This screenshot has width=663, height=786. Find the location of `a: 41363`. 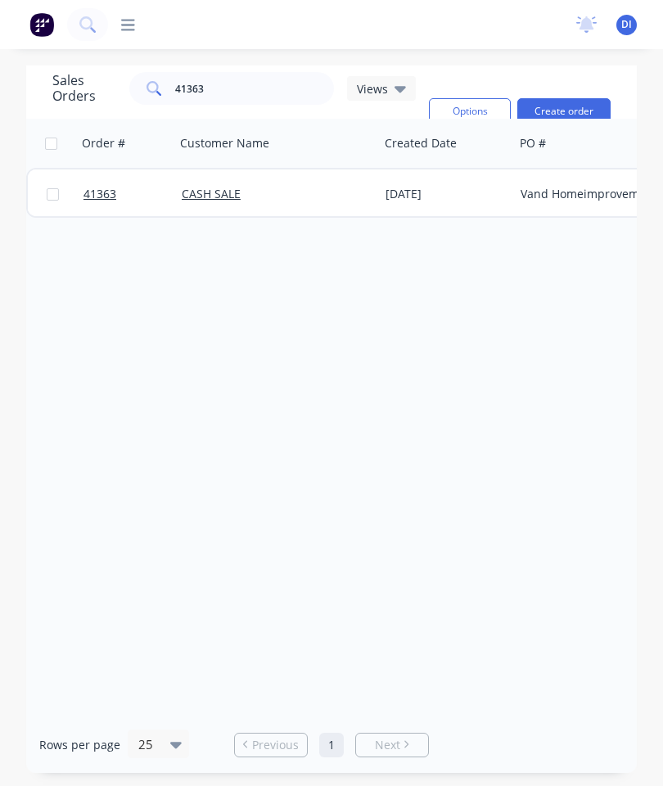

a: 41363 is located at coordinates (133, 194).